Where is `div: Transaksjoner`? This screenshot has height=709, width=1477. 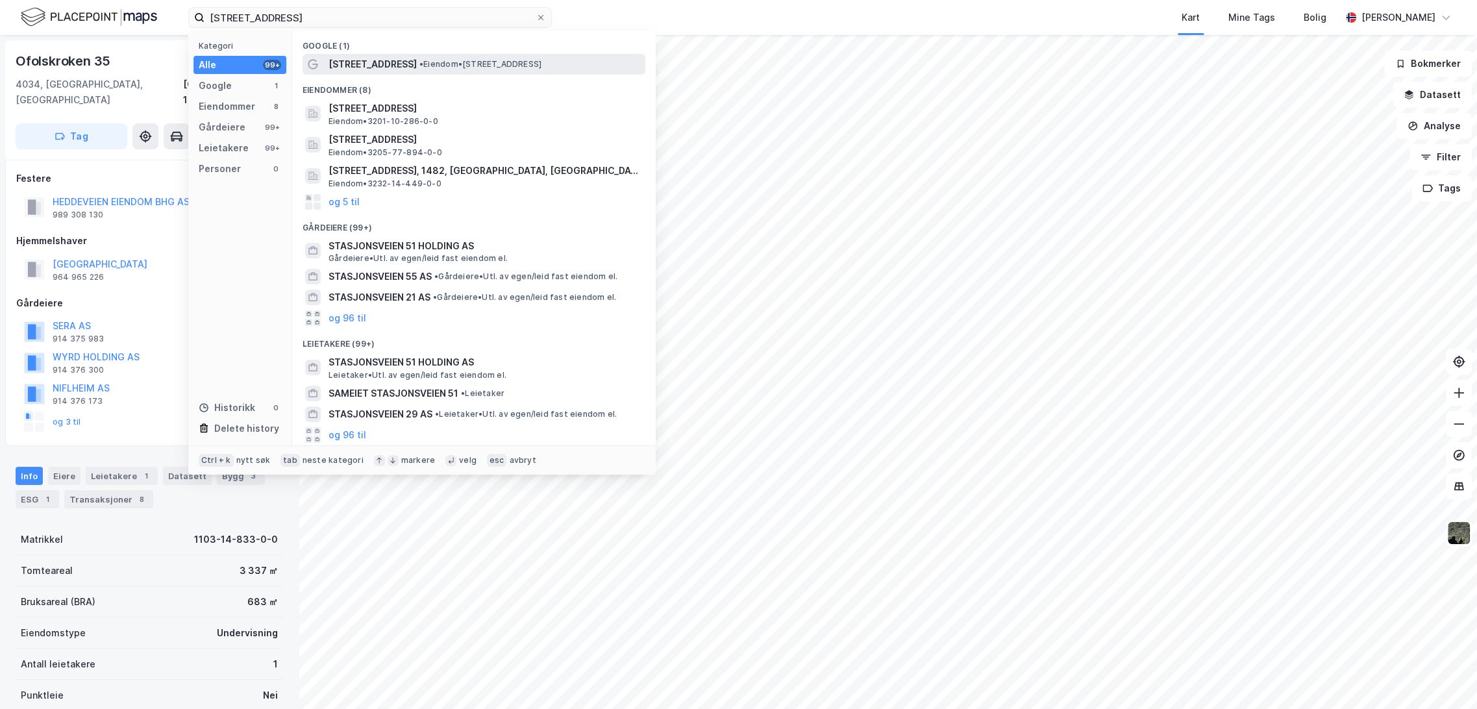 div: Transaksjoner is located at coordinates (108, 499).